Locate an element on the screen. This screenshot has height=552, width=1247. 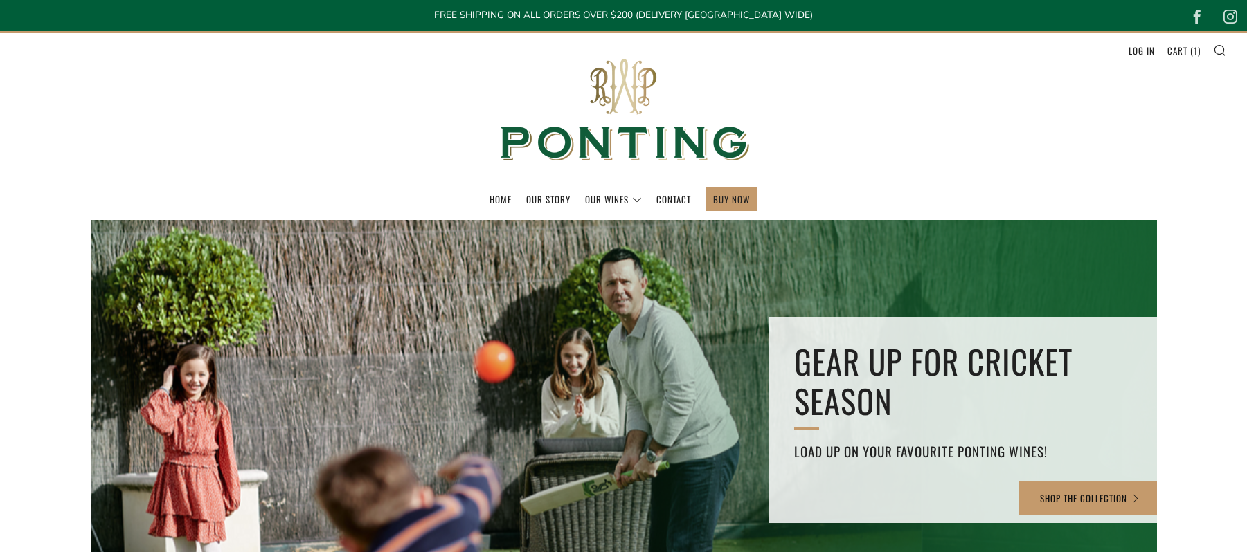
h2: GEAR UP FOR CRICKET SEASON is located at coordinates (963, 381).